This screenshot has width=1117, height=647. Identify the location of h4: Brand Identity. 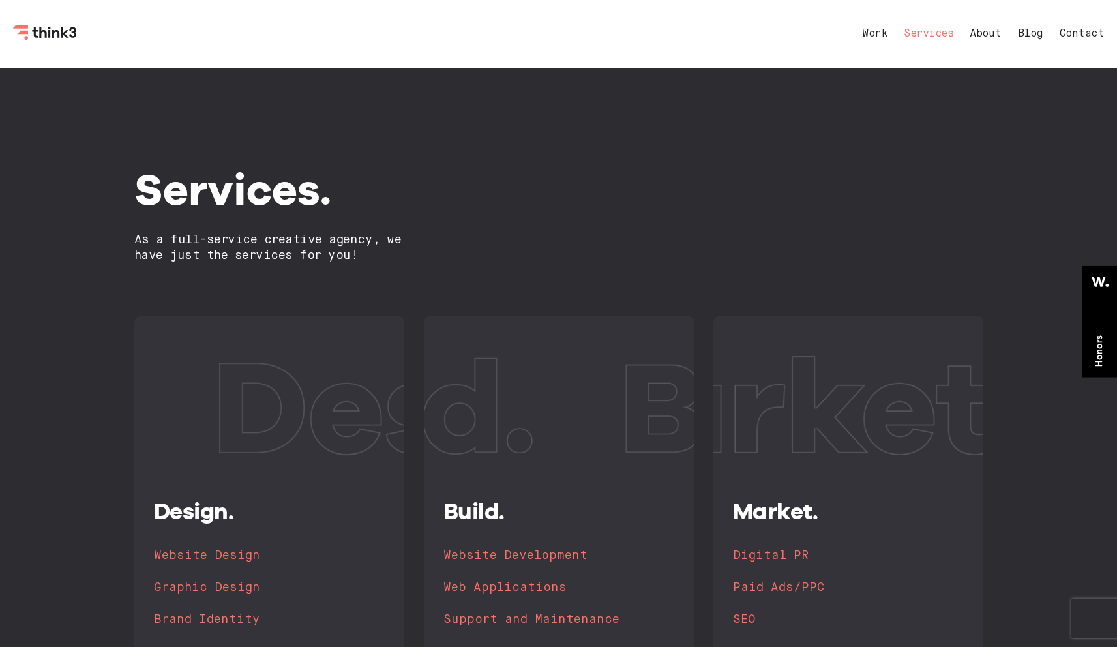
(207, 619).